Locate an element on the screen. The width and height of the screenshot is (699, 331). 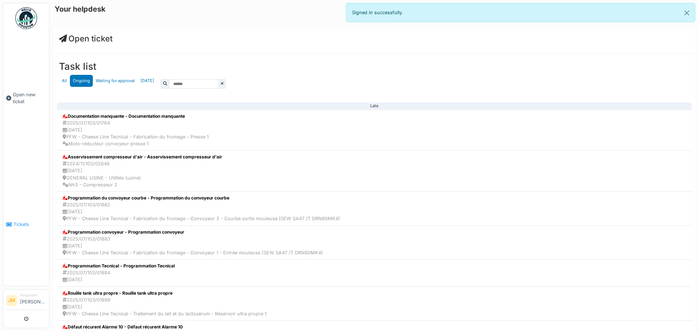
a: Tickets is located at coordinates (26, 225).